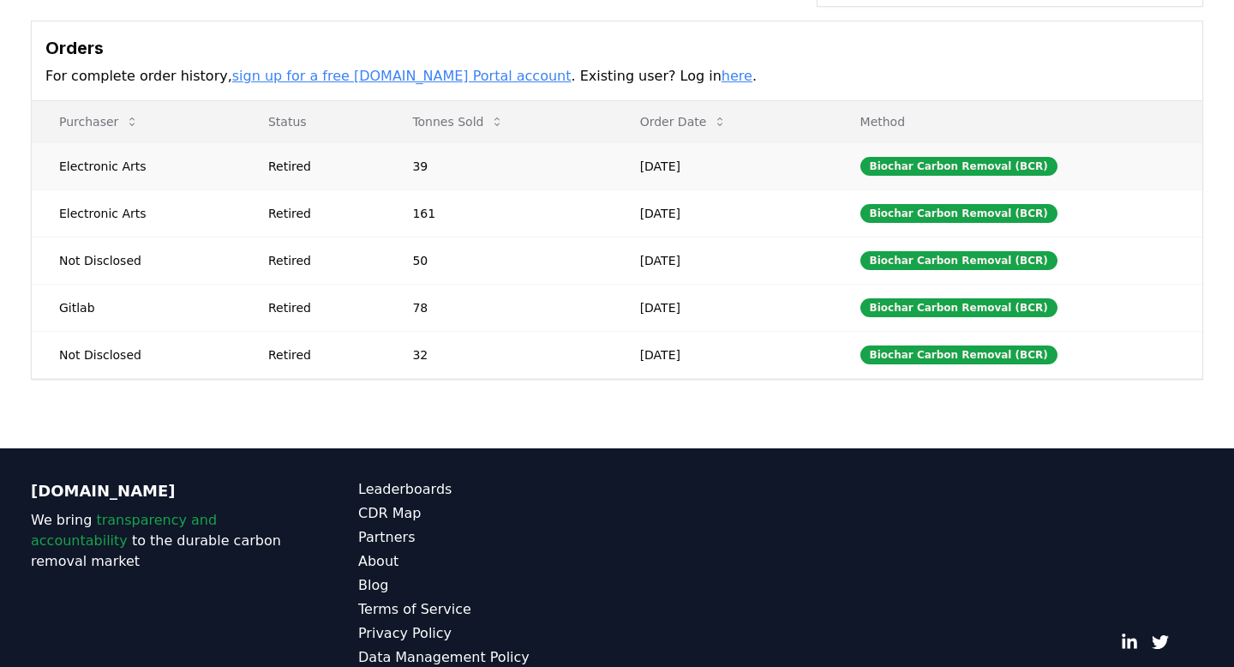  What do you see at coordinates (488, 513) in the screenshot?
I see `a: CDR Map` at bounding box center [488, 513].